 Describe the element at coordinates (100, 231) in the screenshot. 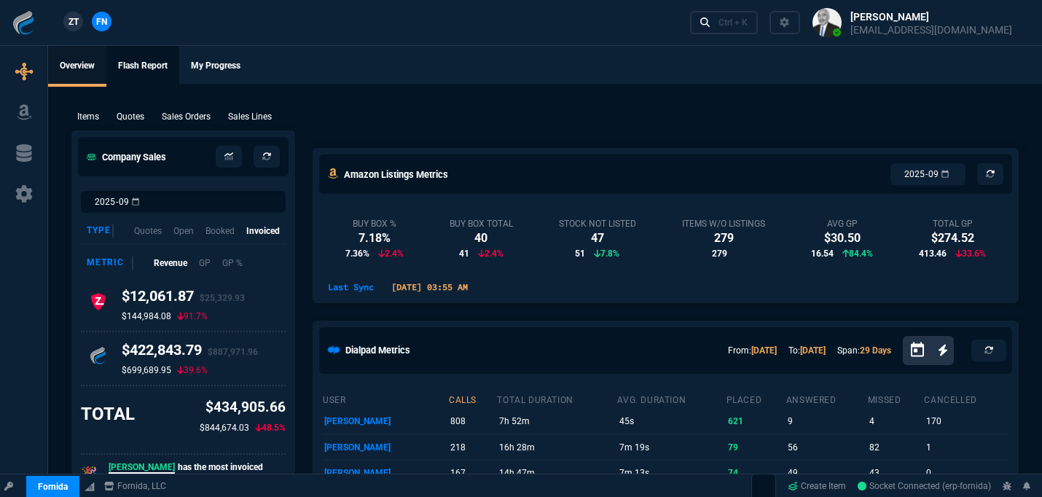

I see `div: Type` at that location.